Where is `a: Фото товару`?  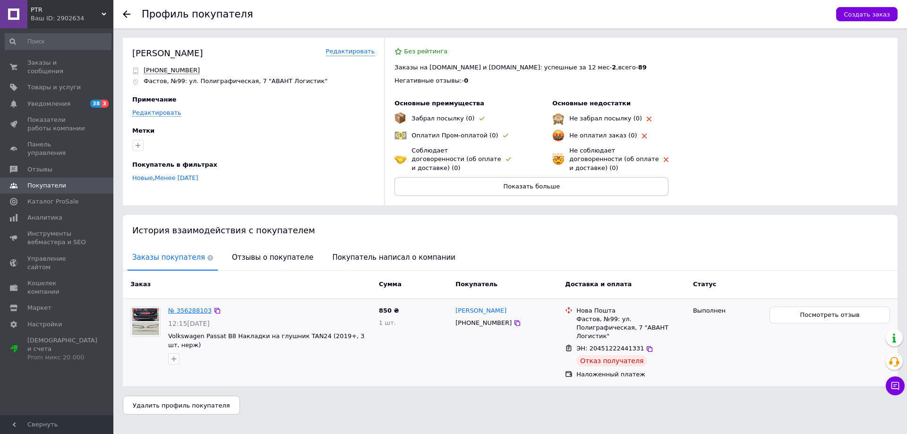 a: Фото товару is located at coordinates (146, 322).